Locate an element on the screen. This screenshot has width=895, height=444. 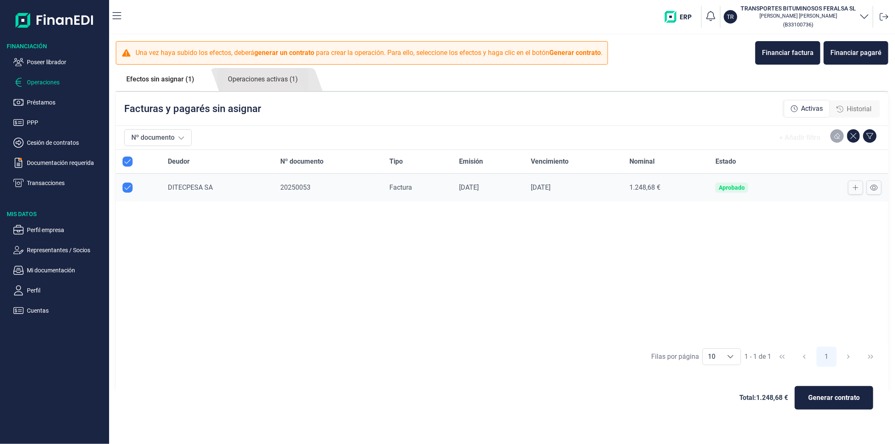
span: Estado is located at coordinates (725, 161).